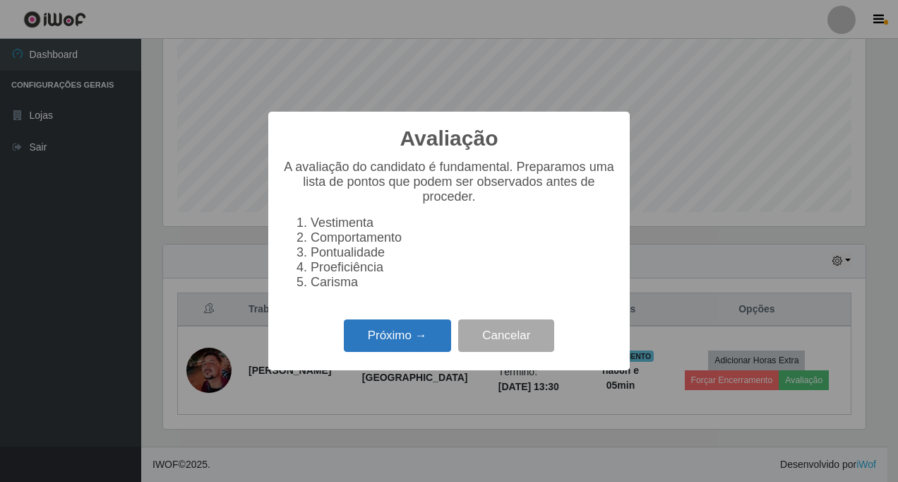 The height and width of the screenshot is (482, 898). I want to click on li: Proeficiência, so click(463, 267).